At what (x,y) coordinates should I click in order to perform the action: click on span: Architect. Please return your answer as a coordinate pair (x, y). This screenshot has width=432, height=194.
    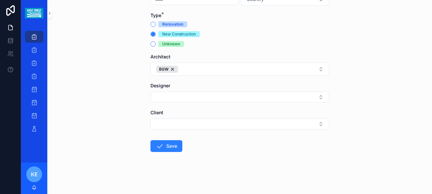
    Looking at the image, I should click on (160, 57).